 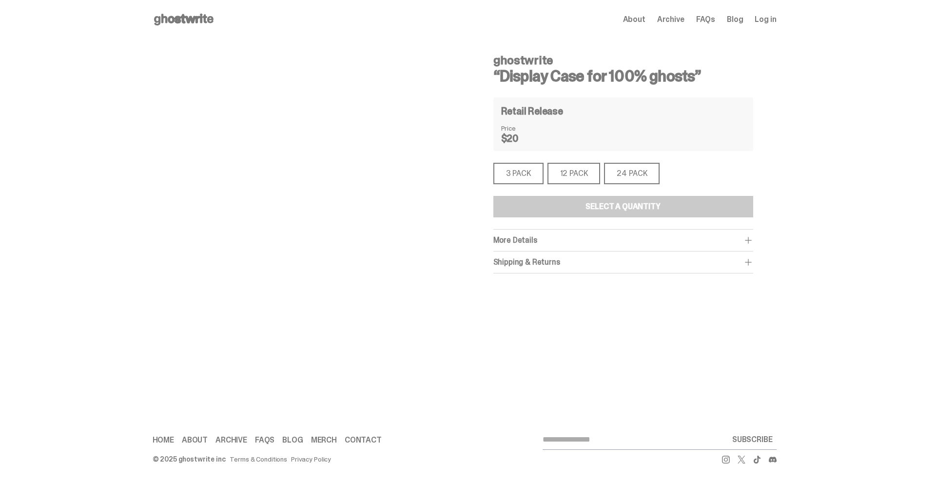 I want to click on h4: ghostwrite, so click(x=623, y=60).